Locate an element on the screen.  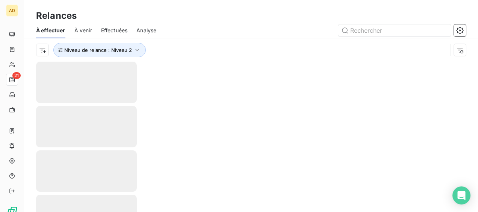
span: Niveau de relance : Niveau 2 is located at coordinates (98, 50).